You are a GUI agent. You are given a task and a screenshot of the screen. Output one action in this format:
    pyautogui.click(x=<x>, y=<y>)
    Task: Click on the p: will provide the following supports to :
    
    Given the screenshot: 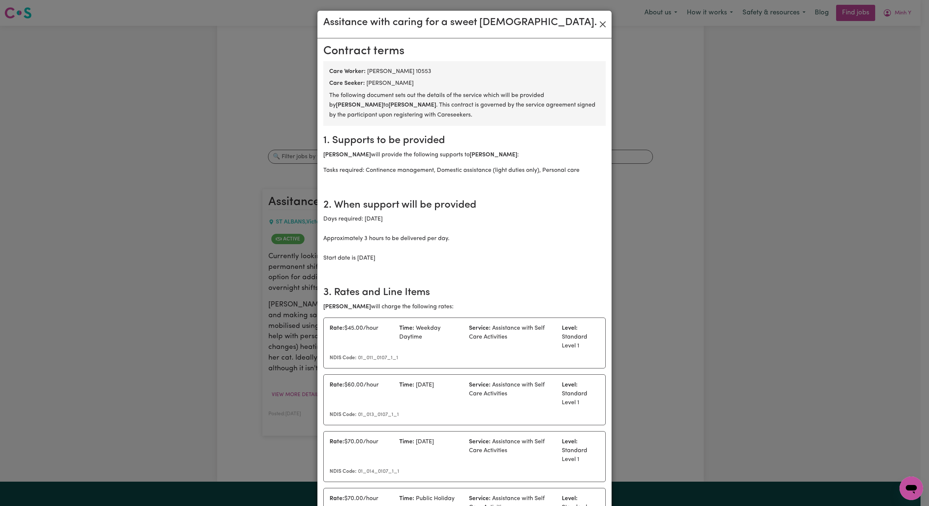 What is the action you would take?
    pyautogui.click(x=465, y=155)
    